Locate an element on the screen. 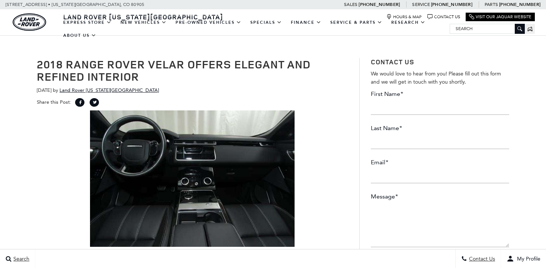  span: My Profile is located at coordinates (527, 259).